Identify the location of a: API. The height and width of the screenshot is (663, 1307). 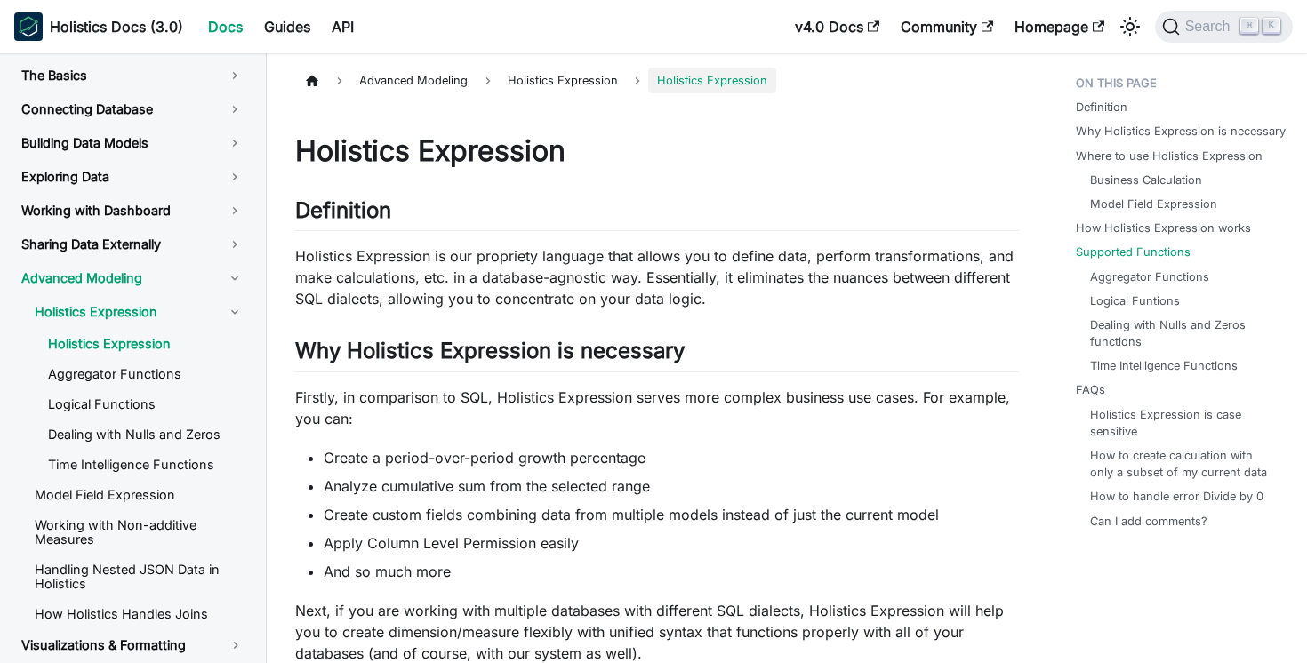
(342, 27).